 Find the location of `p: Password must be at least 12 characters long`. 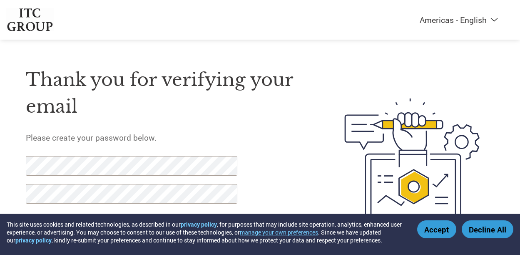

p: Password must be at least 12 characters long is located at coordinates (132, 216).